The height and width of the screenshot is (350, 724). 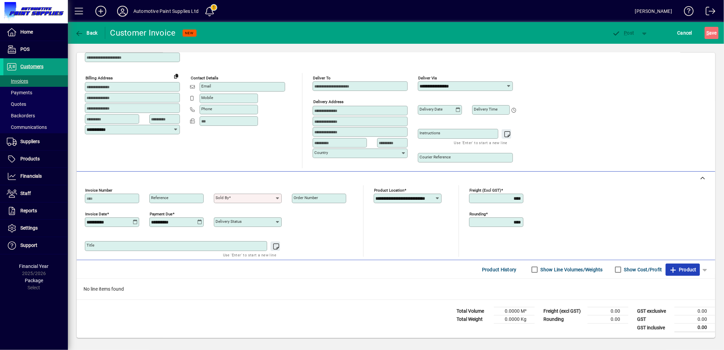 I want to click on span: Back, so click(x=86, y=33).